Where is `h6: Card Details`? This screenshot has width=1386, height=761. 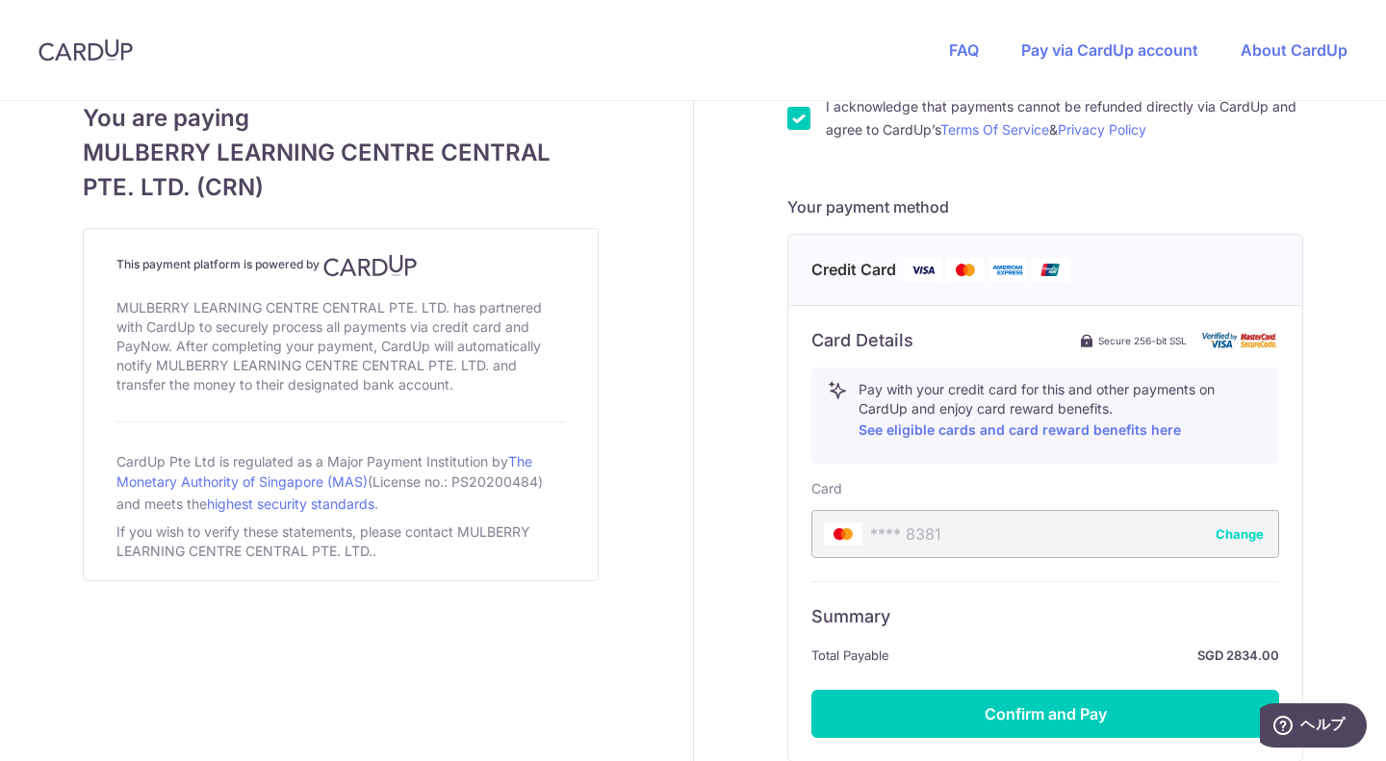
h6: Card Details is located at coordinates (862, 341).